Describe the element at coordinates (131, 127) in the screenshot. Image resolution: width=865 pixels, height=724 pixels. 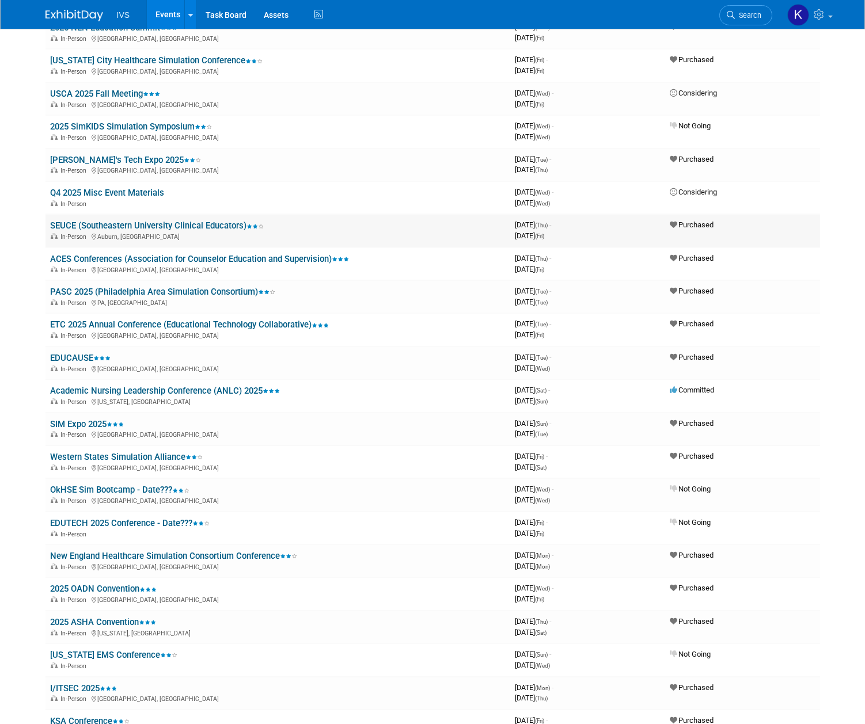
I see `a: 2025 SimKIDS Simulation Symposium` at that location.